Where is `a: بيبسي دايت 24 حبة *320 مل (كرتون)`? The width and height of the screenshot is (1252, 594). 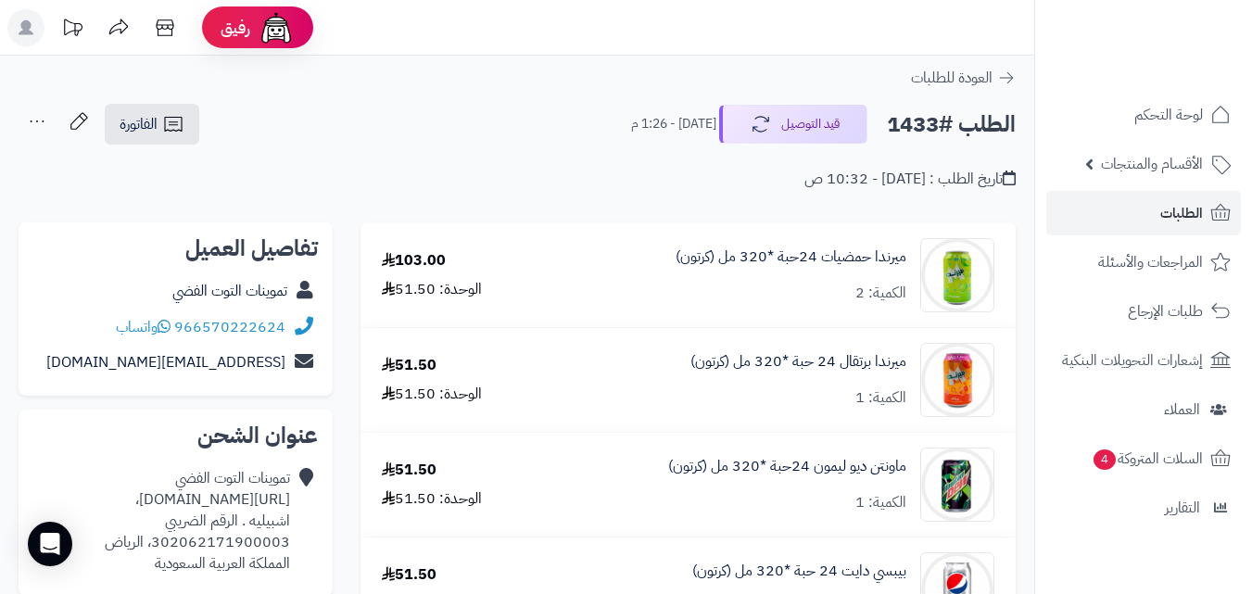 a: بيبسي دايت 24 حبة *320 مل (كرتون) is located at coordinates (799, 571).